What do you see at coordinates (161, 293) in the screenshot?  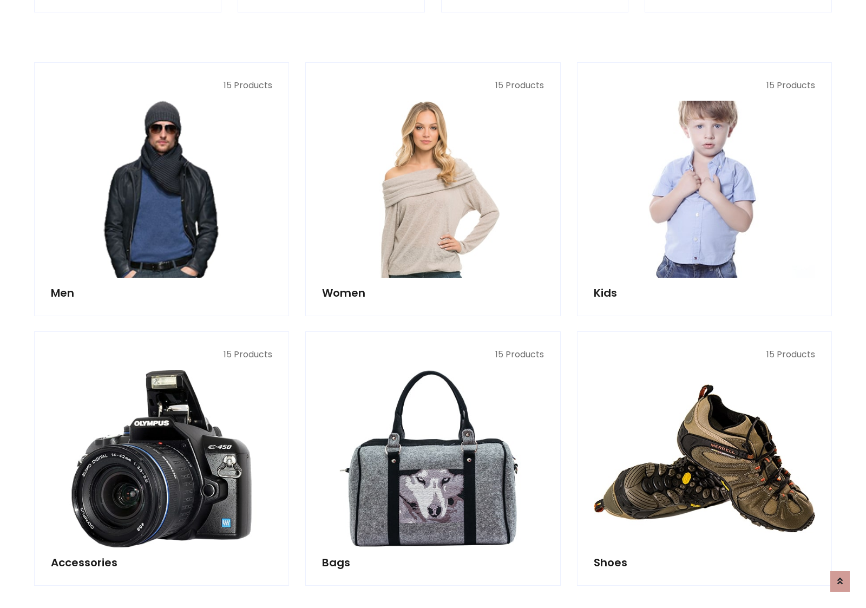 I see `h5: Men` at bounding box center [161, 293].